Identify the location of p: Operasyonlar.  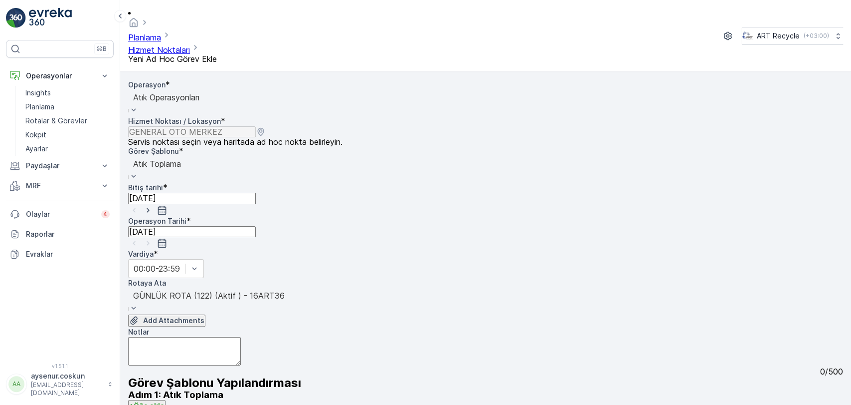
(60, 76).